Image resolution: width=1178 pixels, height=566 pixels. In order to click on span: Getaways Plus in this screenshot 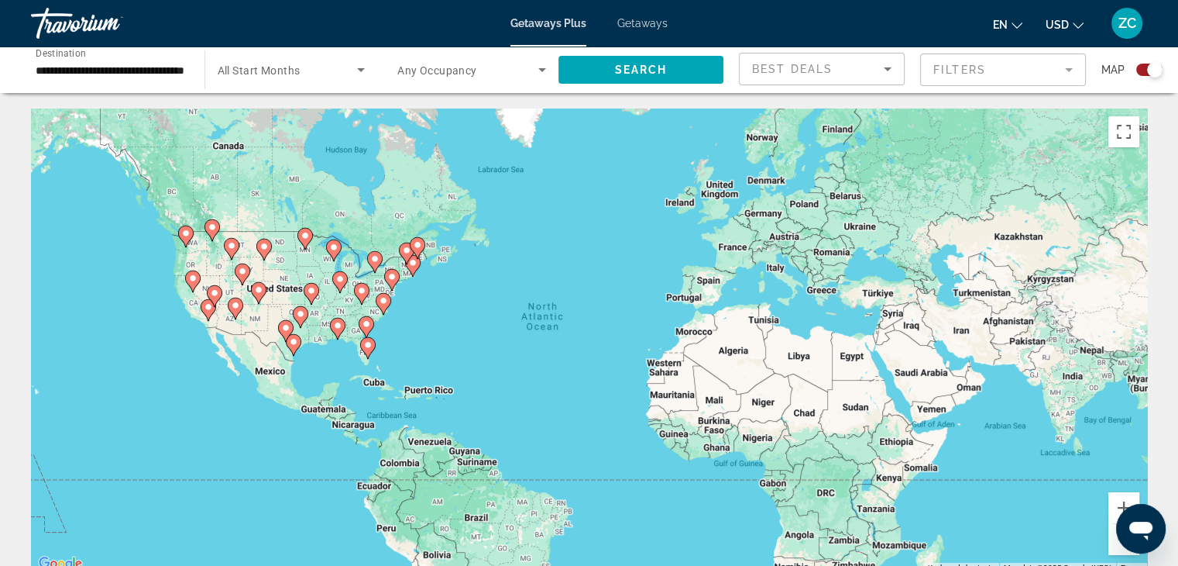, I will do `click(549, 23)`.